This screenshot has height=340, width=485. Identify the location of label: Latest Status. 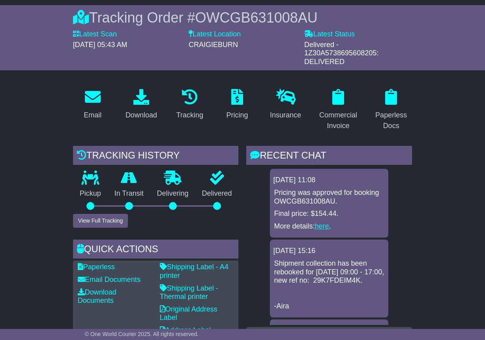
(330, 34).